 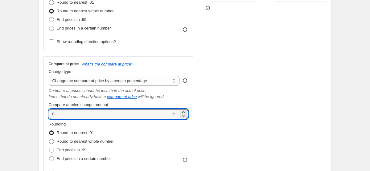 I want to click on i: Compare at prices cannot be less than the actual price., so click(x=98, y=91).